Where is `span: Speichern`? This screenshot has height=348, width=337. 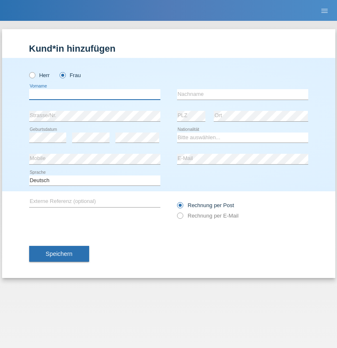 span: Speichern is located at coordinates (59, 254).